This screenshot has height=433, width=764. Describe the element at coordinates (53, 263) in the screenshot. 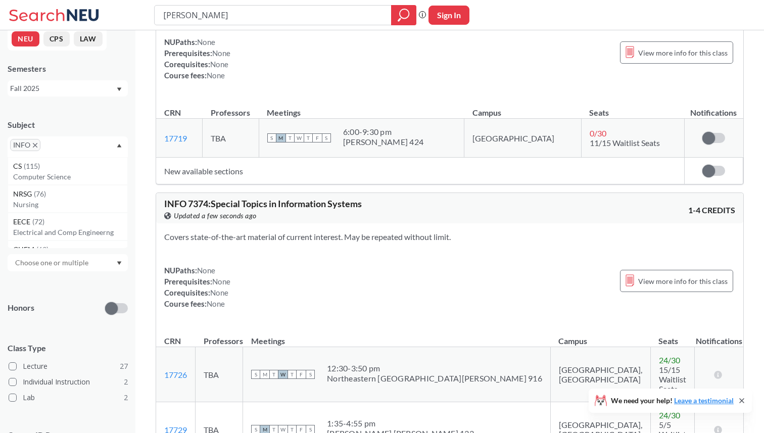

I see `input: Choose one or multiple` at that location.